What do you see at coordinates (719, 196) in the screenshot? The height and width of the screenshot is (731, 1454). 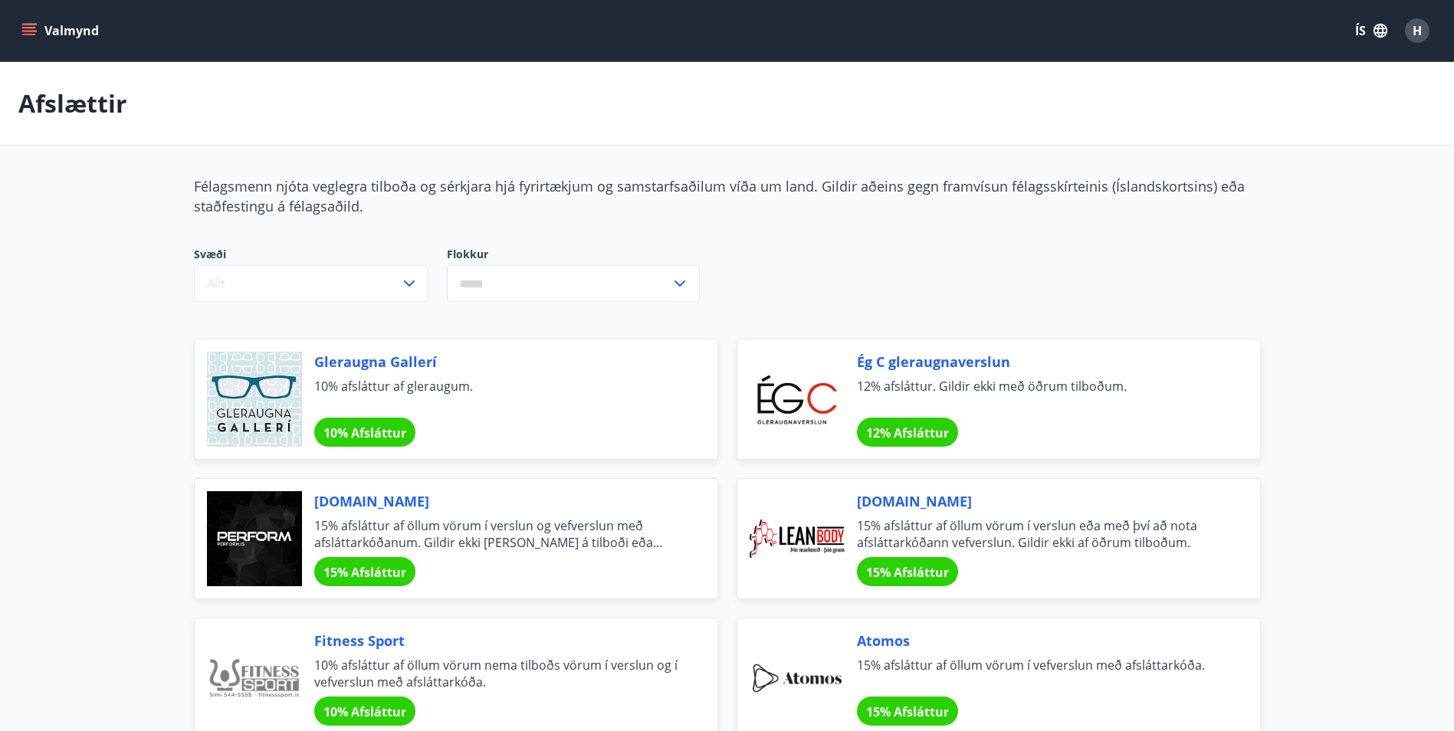 I see `span: Félagsmenn njóta veglegra tilboða og sérkjara hjá fyrirtækjum og samstarfsaðilum víða um land. Gi...` at bounding box center [719, 196].